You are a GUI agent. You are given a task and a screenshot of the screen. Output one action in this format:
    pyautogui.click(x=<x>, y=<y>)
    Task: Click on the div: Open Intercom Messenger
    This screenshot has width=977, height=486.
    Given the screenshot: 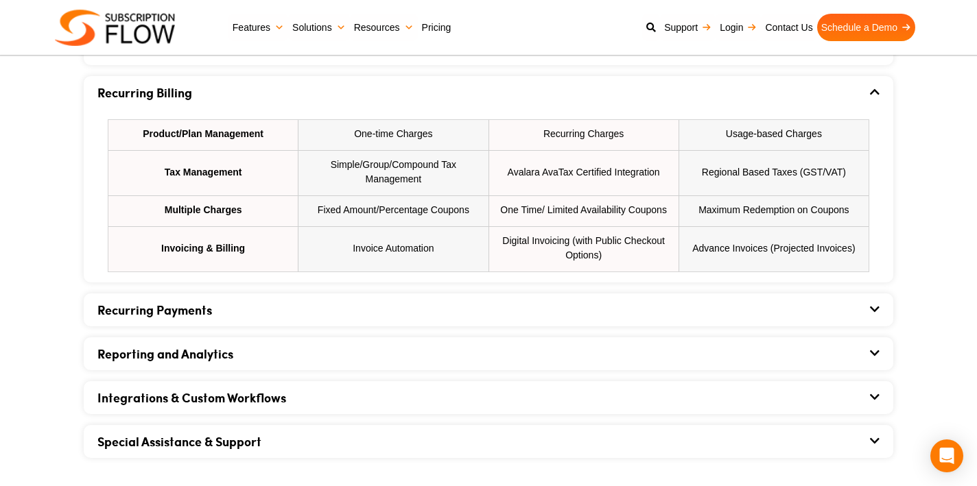 What is the action you would take?
    pyautogui.click(x=947, y=456)
    